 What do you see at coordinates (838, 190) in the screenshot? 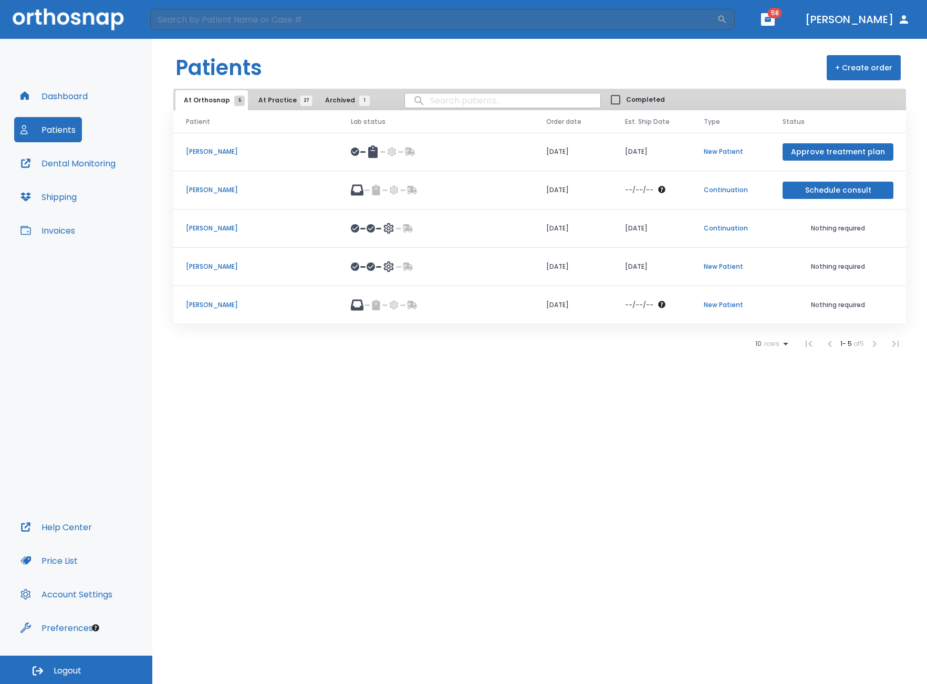
I see `button: Schedule consult` at bounding box center [838, 190].